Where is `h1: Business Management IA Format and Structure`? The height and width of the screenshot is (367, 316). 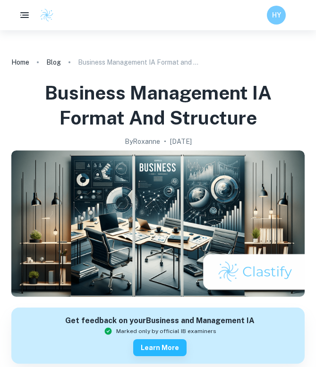 h1: Business Management IA Format and Structure is located at coordinates (158, 105).